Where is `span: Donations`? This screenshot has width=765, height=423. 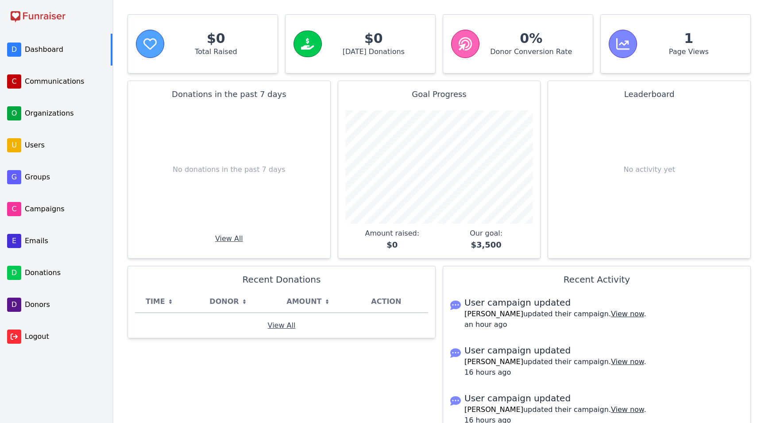 span: Donations is located at coordinates (64, 273).